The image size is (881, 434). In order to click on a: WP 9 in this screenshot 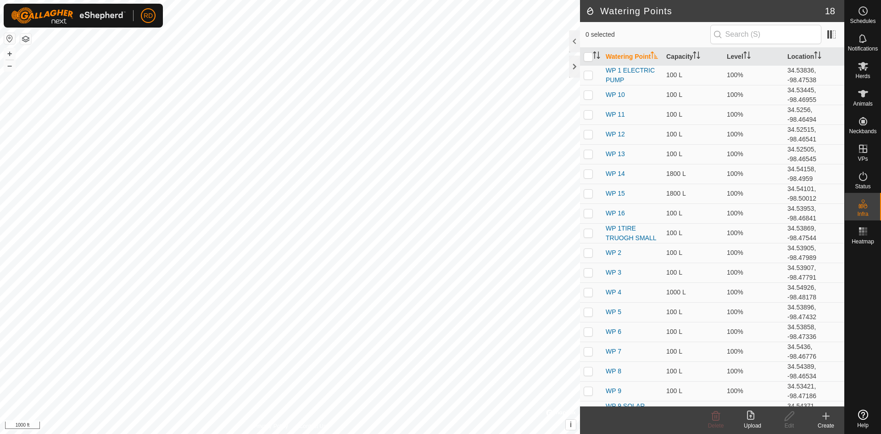, I will do `click(614, 391)`.